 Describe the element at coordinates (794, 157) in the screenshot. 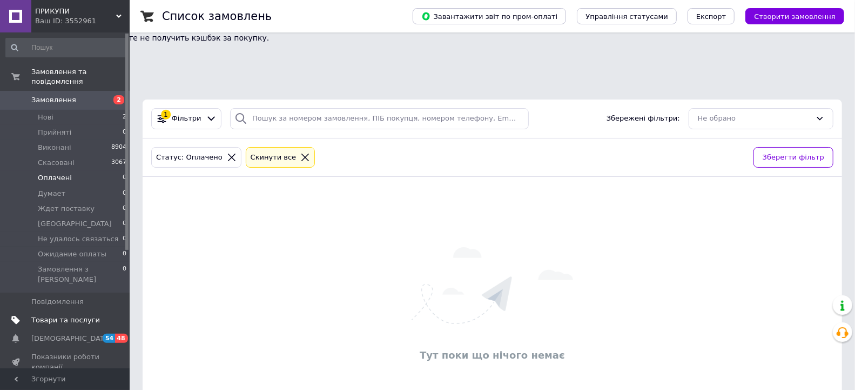

I see `span: Зберегти фільтр` at that location.